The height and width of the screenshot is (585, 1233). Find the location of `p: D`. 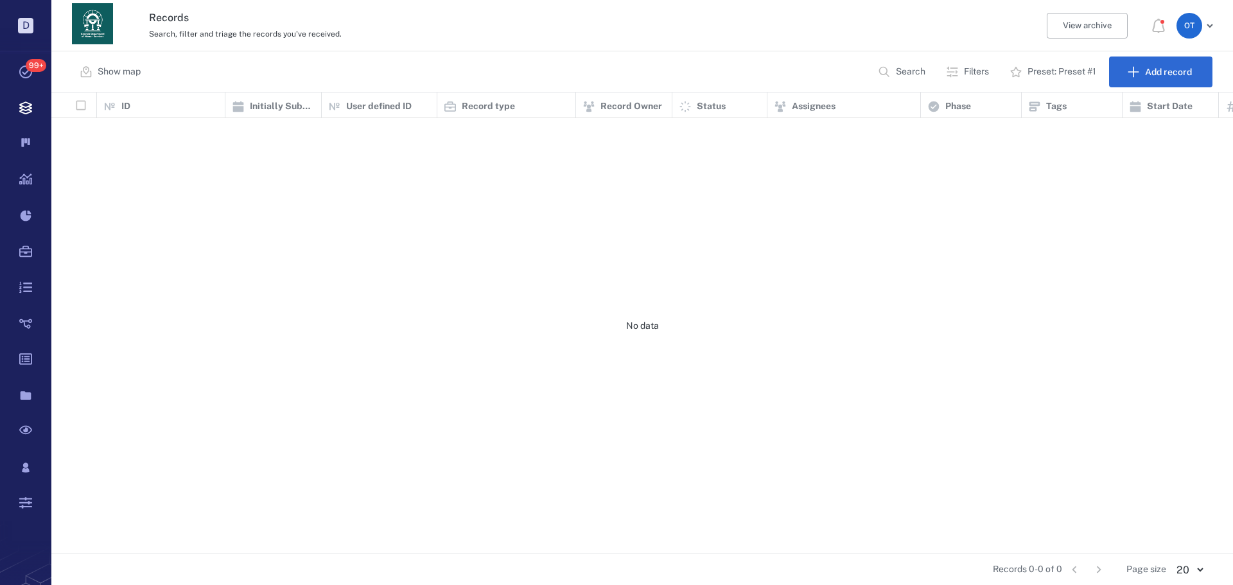

p: D is located at coordinates (26, 26).